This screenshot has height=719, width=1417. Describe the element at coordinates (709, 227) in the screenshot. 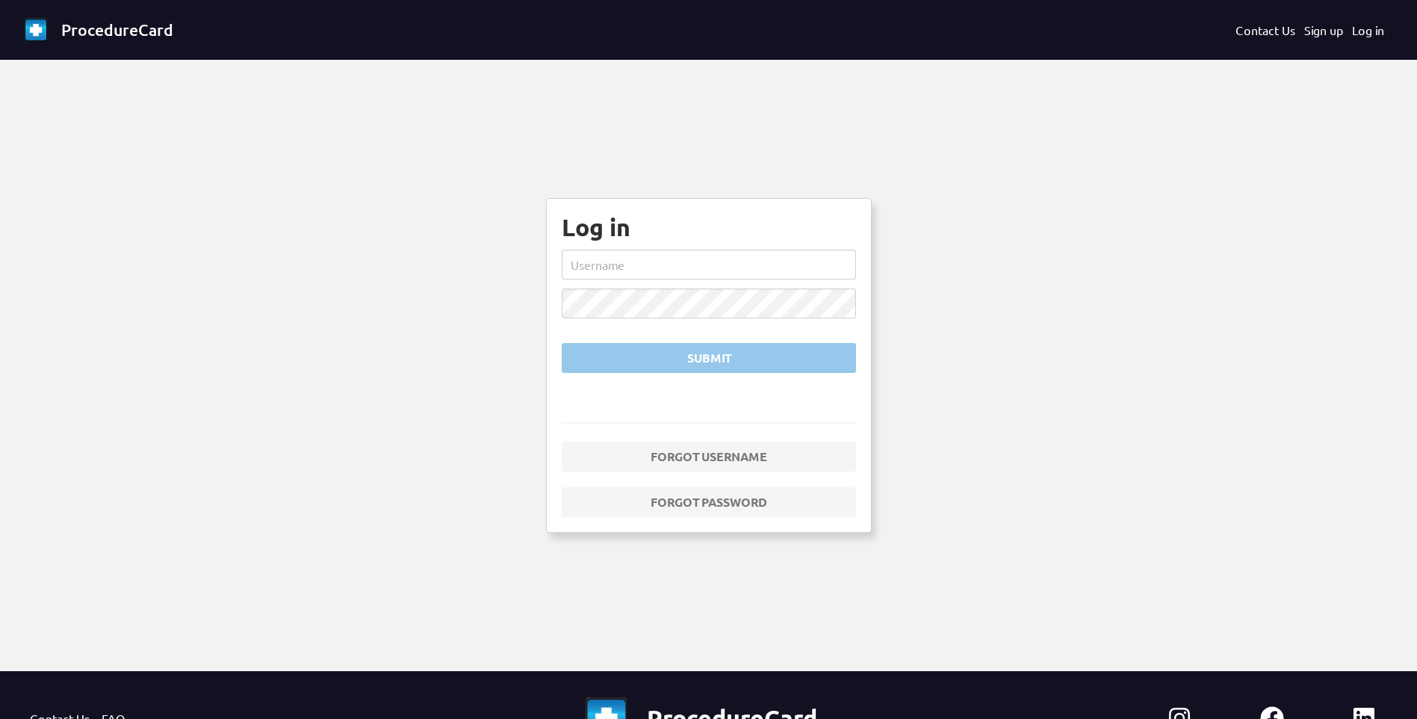

I see `div: Log in` at that location.